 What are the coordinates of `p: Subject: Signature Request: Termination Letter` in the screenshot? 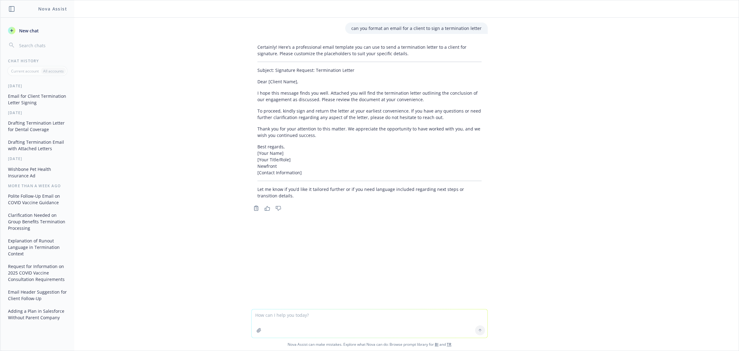 It's located at (370, 70).